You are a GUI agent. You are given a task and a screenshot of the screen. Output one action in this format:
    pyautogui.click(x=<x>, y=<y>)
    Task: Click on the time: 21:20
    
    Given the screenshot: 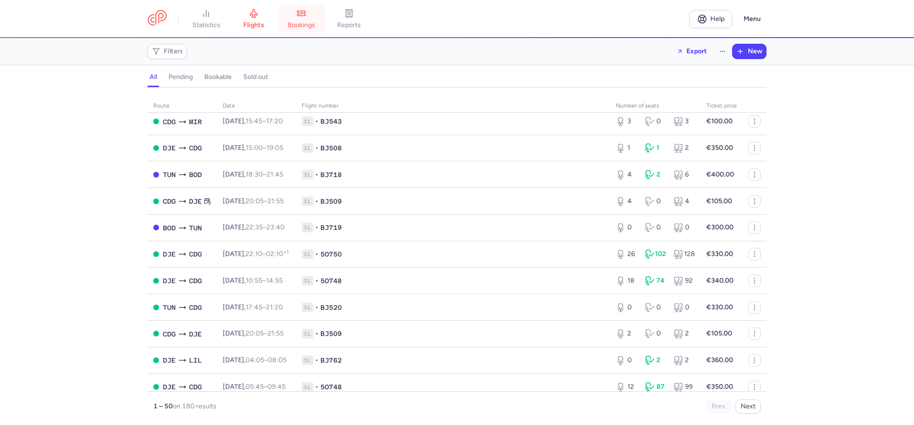 What is the action you would take?
    pyautogui.click(x=274, y=307)
    